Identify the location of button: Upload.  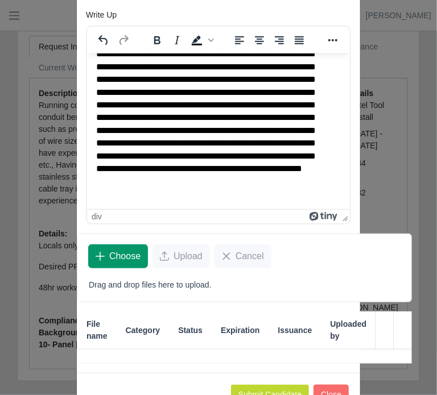
(181, 256).